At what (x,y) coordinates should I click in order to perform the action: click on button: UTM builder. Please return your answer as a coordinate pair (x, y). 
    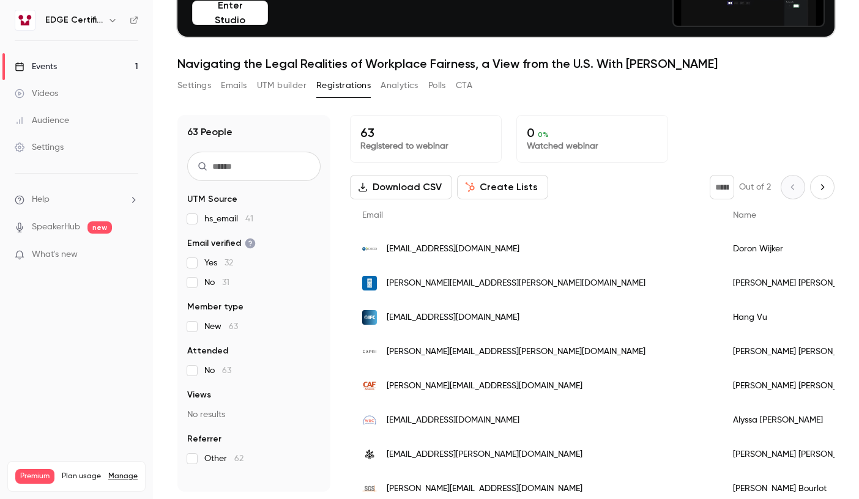
    Looking at the image, I should click on (281, 86).